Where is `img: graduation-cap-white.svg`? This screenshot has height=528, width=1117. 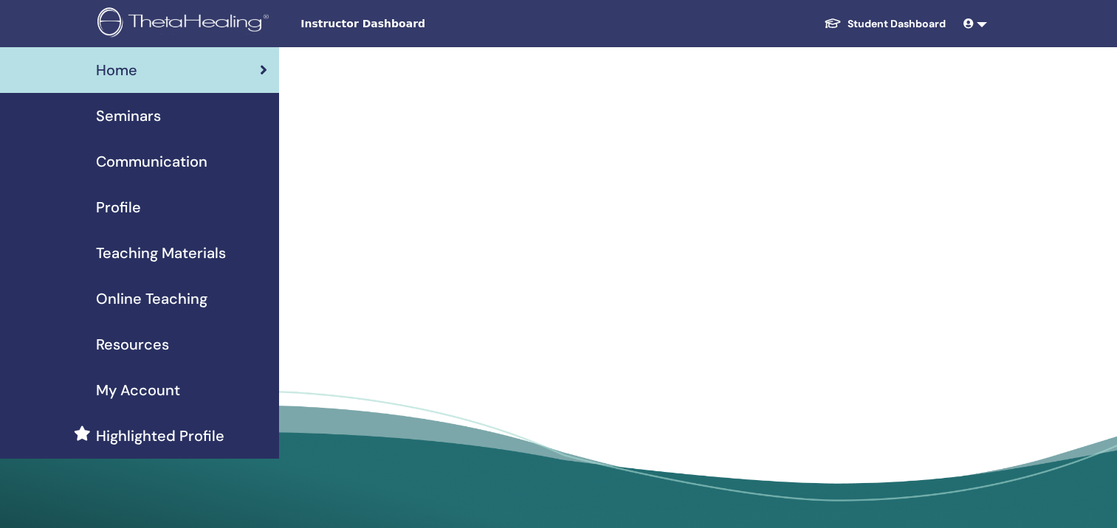 img: graduation-cap-white.svg is located at coordinates (833, 23).